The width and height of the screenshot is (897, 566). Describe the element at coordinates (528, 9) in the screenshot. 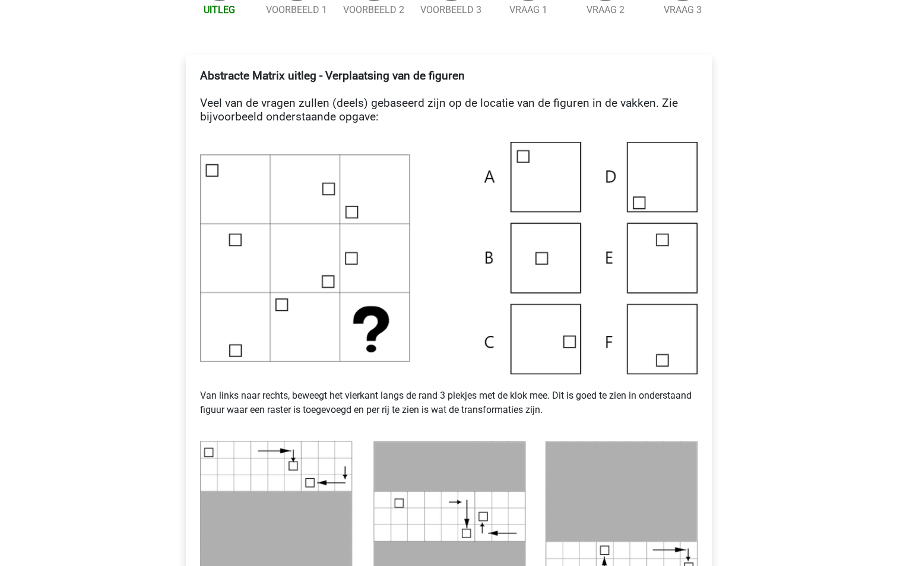

I see `a: Vraag 1` at that location.